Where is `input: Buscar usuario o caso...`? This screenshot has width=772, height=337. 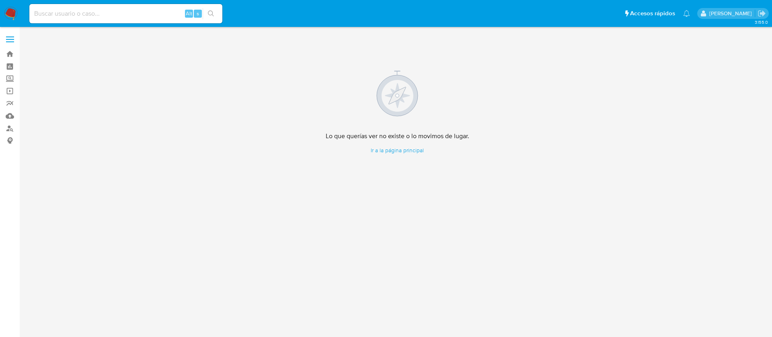 input: Buscar usuario o caso... is located at coordinates (126, 14).